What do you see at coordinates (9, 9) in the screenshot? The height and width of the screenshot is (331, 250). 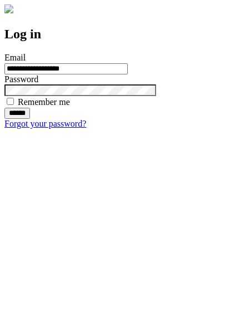 I see `img: logo-4e3dc11c47720685a147b03b5a06dd966a58ff35d612b21f08c02c0306f2b779.png` at bounding box center [9, 9].